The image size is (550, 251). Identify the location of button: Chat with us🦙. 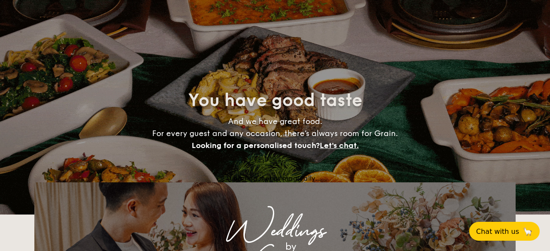
(504, 232).